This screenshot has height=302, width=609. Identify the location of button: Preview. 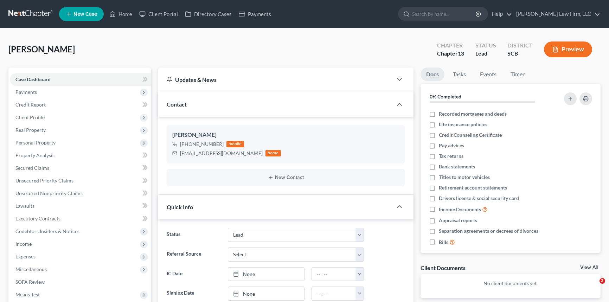
(568, 49).